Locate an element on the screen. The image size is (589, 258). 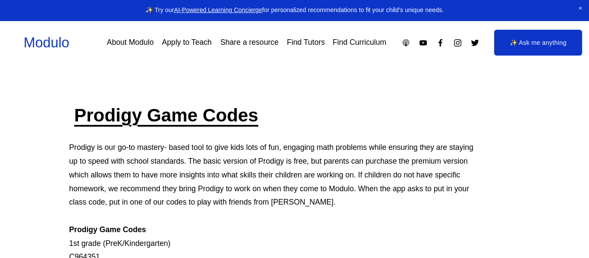
a: AI-Powered Learning Concierge is located at coordinates (218, 10).